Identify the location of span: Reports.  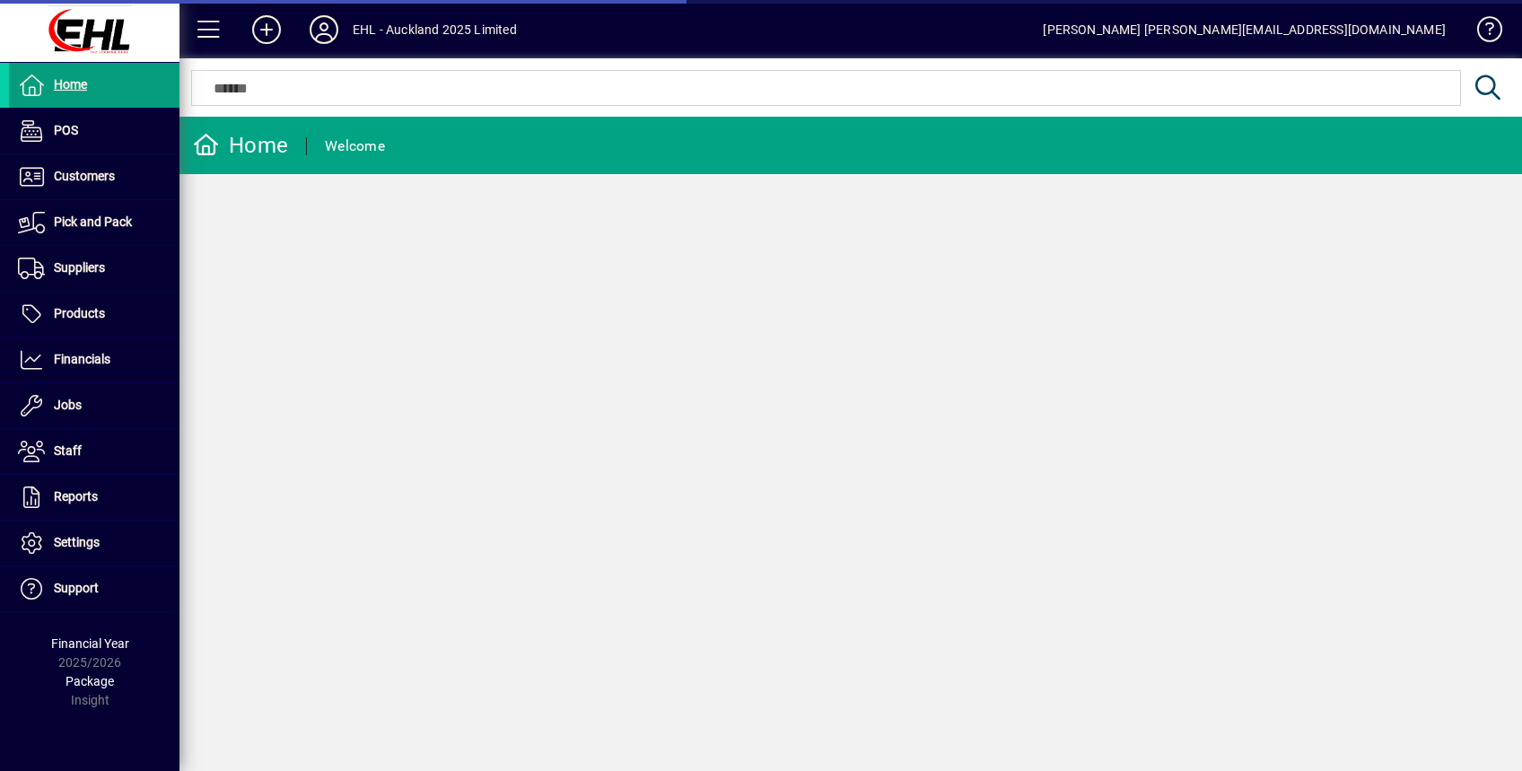
(75, 496).